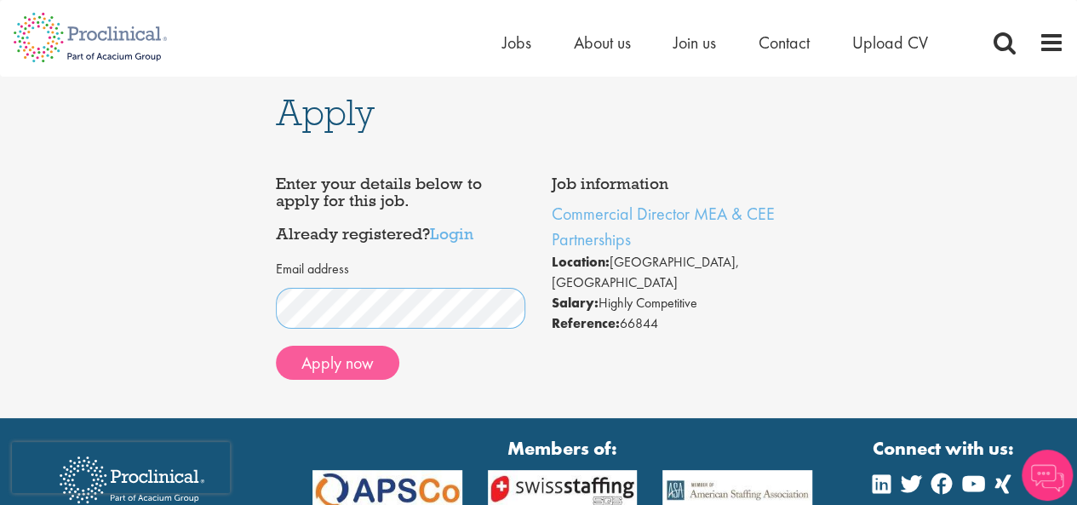 This screenshot has width=1077, height=505. Describe the element at coordinates (451, 233) in the screenshot. I see `a: Login` at that location.